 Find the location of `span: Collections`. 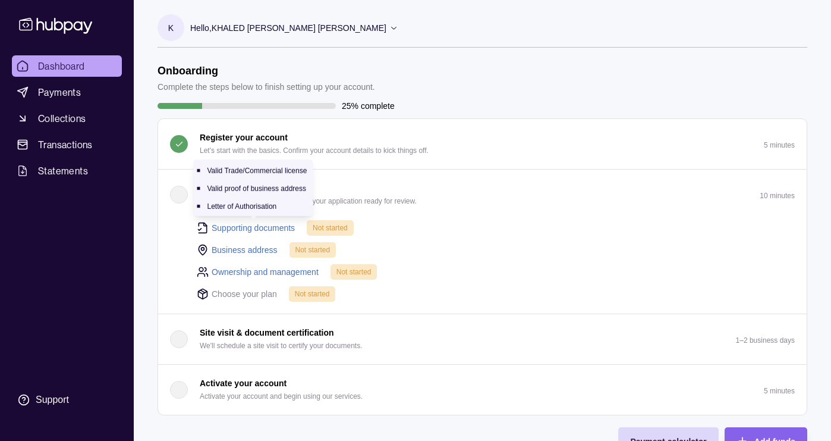

span: Collections is located at coordinates (62, 118).